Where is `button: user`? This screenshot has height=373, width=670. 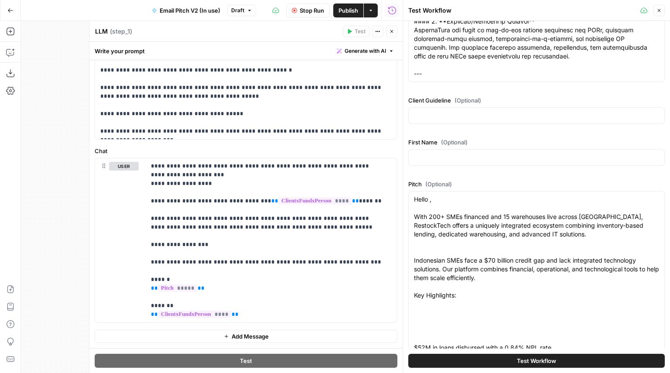
button: user is located at coordinates (124, 166).